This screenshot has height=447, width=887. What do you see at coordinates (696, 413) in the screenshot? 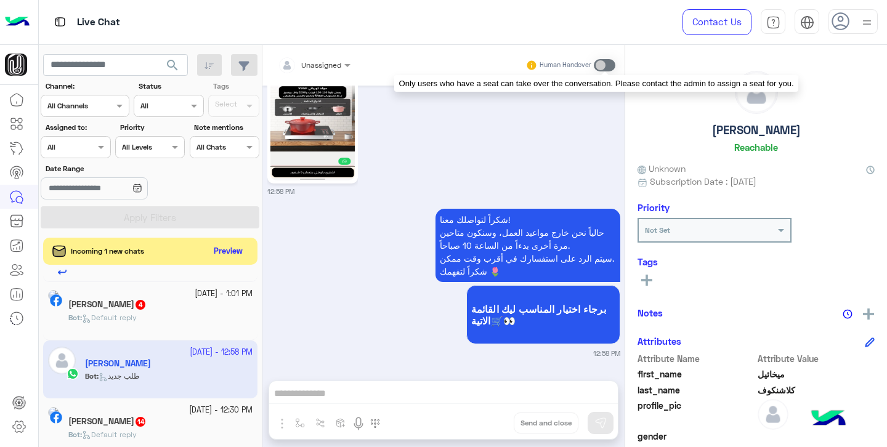
I see `span: profile_pic` at bounding box center [696, 413].